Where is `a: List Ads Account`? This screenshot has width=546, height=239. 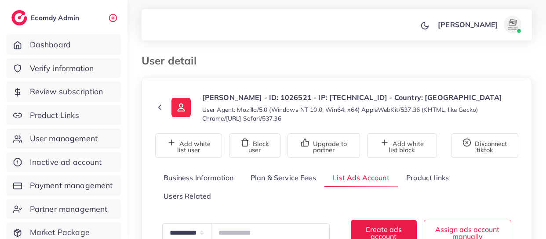
a: List Ads Account is located at coordinates (361, 178).